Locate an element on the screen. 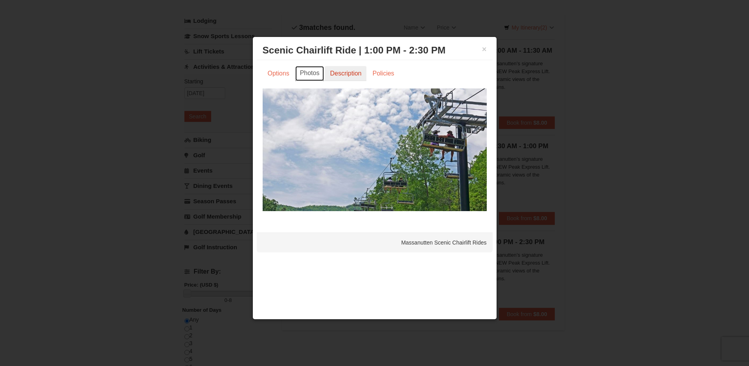 This screenshot has width=749, height=366. div: Massanutten Scenic Chairlift Rides is located at coordinates (375, 243).